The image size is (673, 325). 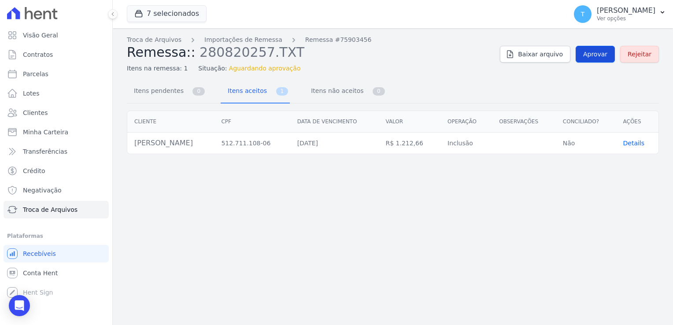 I want to click on a: Aprovar, so click(x=595, y=54).